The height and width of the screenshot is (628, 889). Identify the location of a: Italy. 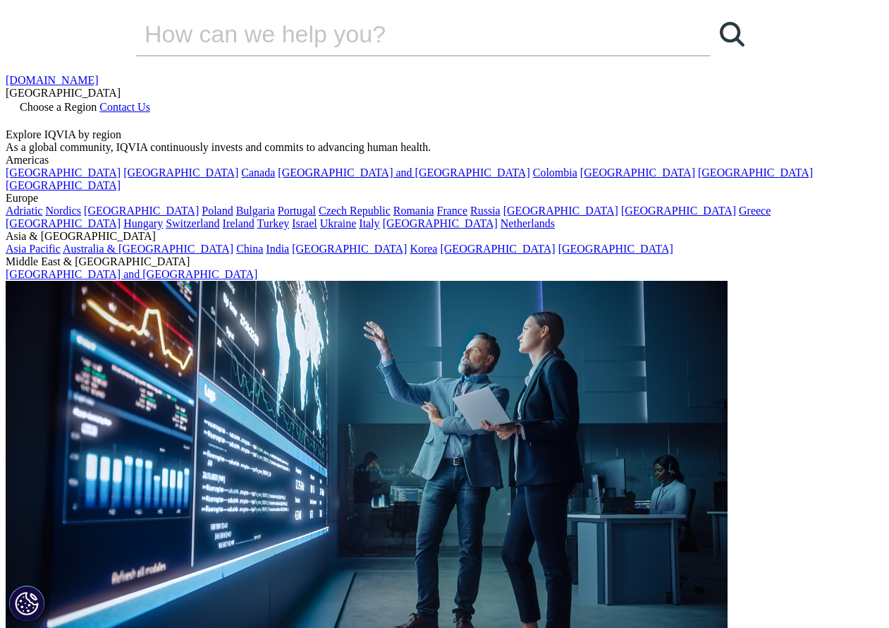
(369, 223).